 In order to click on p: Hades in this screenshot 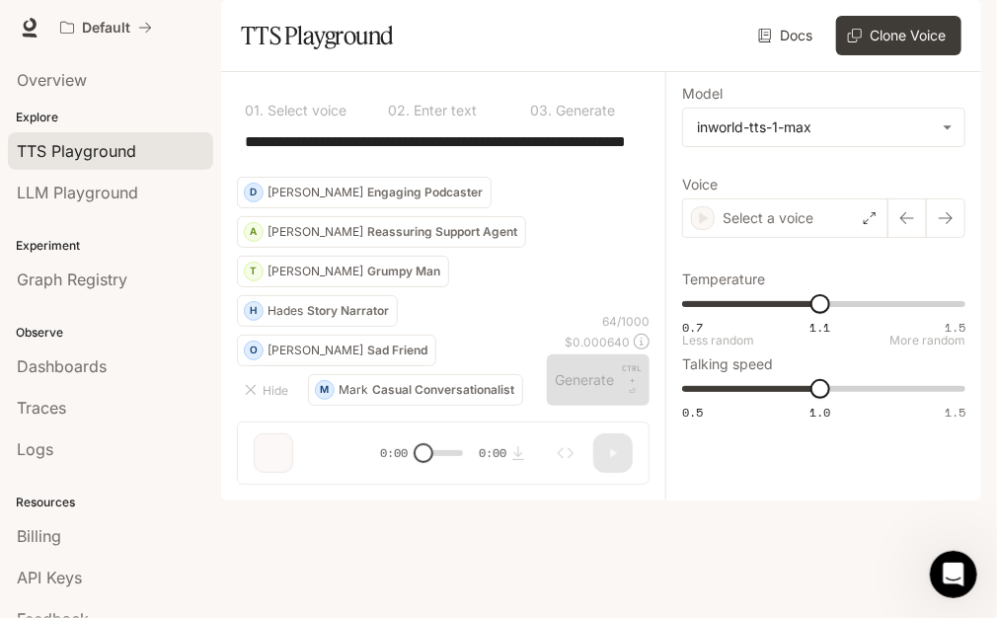, I will do `click(285, 311)`.